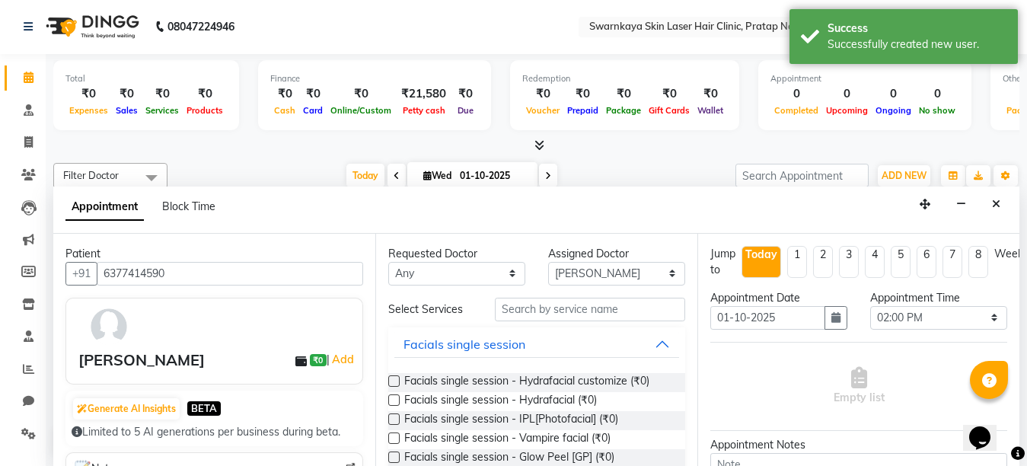  What do you see at coordinates (904, 175) in the screenshot?
I see `span: ADD NEW` at bounding box center [904, 175].